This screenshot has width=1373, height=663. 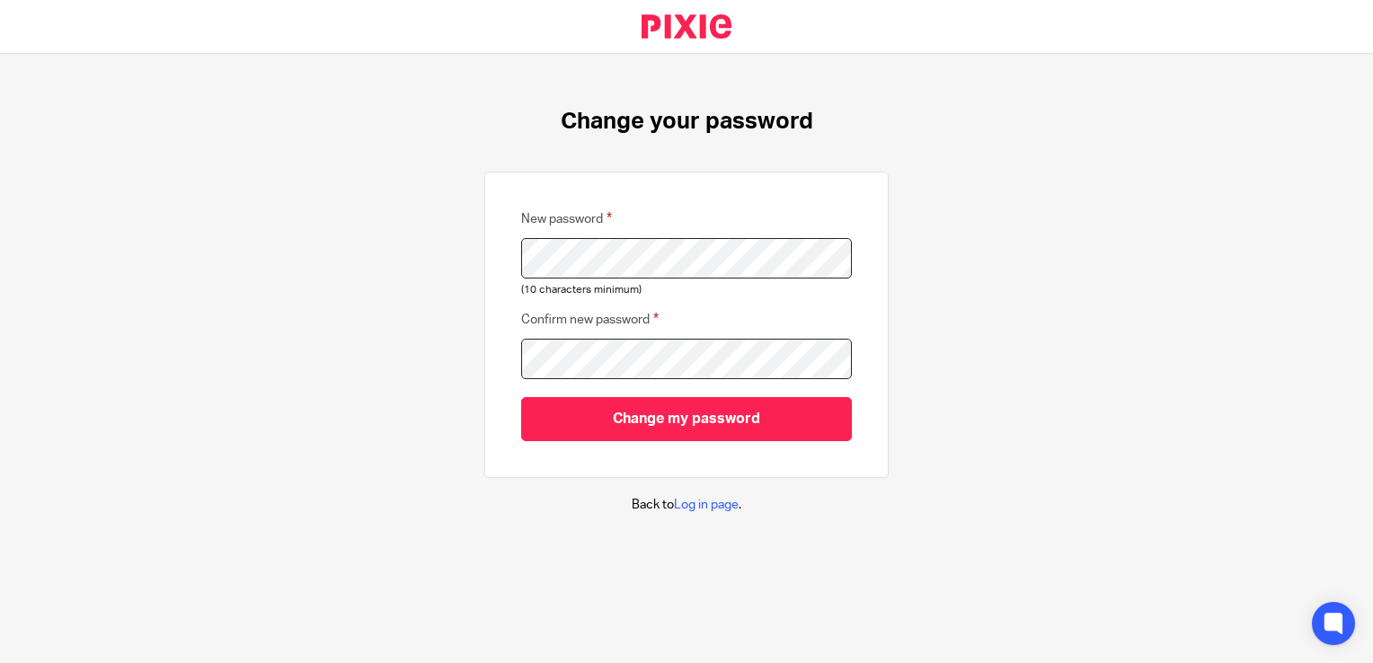 What do you see at coordinates (566, 218) in the screenshot?
I see `label: New password` at bounding box center [566, 218].